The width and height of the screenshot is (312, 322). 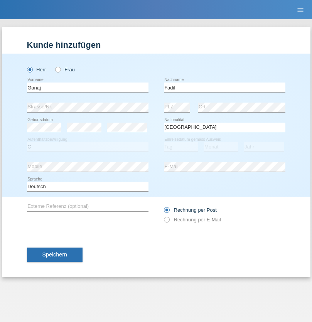 I want to click on input: Rechnung per E-Mail, so click(x=166, y=221).